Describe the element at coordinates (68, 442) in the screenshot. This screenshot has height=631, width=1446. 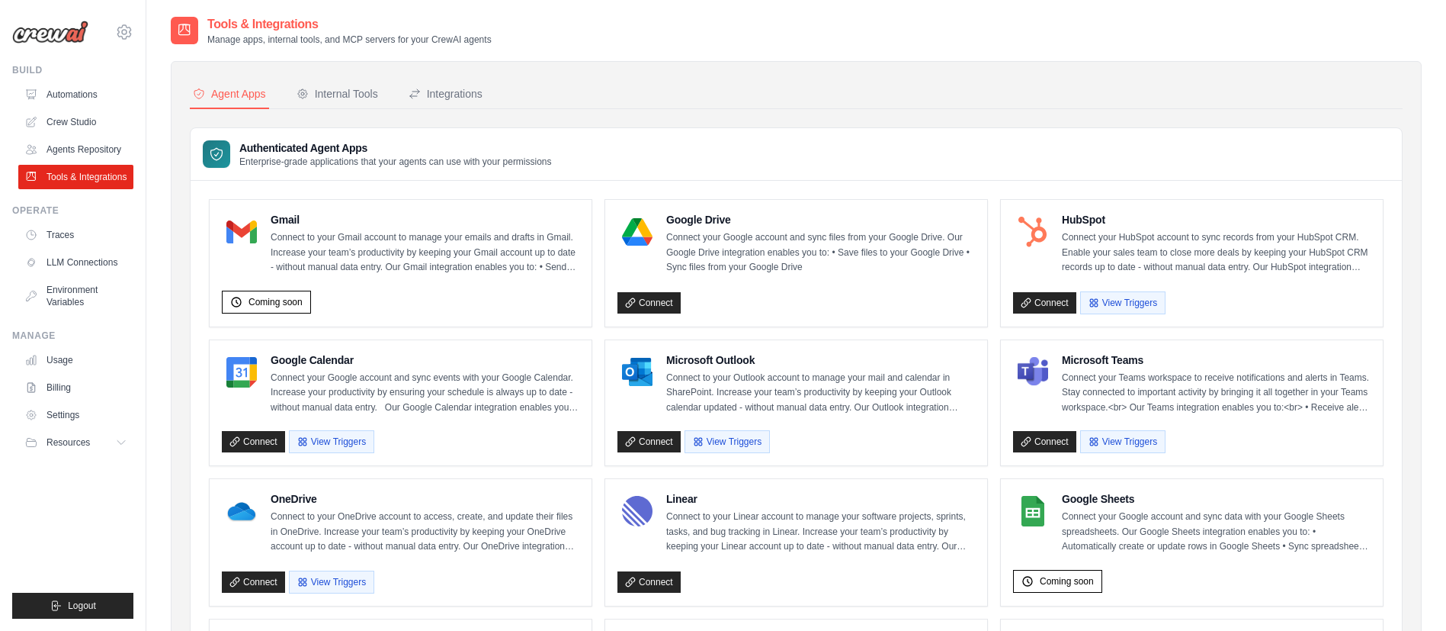
I see `span: Resources` at that location.